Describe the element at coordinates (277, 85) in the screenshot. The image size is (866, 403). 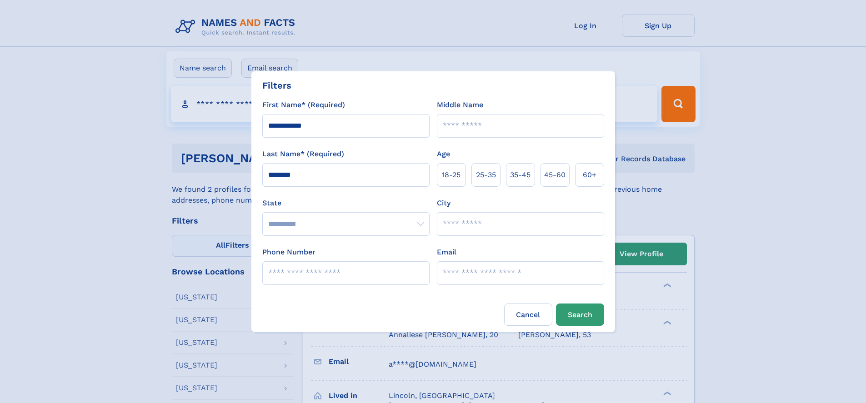
I see `div: Filters` at that location.